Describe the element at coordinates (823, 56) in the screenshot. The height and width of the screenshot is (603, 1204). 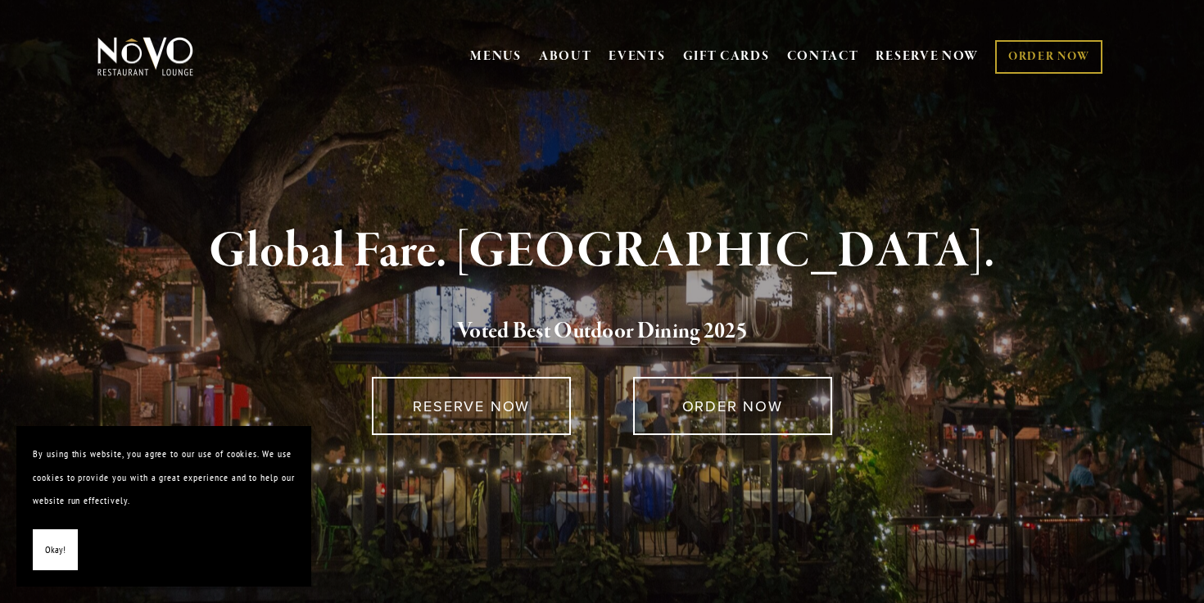
I see `a: CONTACT` at that location.